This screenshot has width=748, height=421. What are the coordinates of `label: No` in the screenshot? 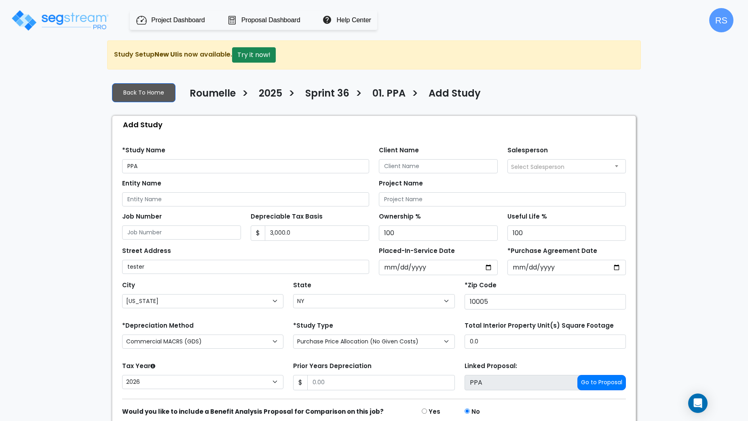 It's located at (475, 412).